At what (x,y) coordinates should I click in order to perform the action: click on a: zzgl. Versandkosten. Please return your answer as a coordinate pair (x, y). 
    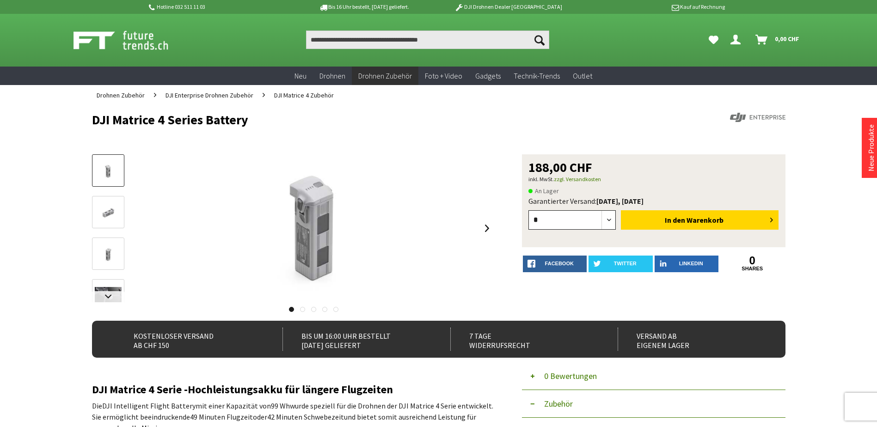
    Looking at the image, I should click on (577, 179).